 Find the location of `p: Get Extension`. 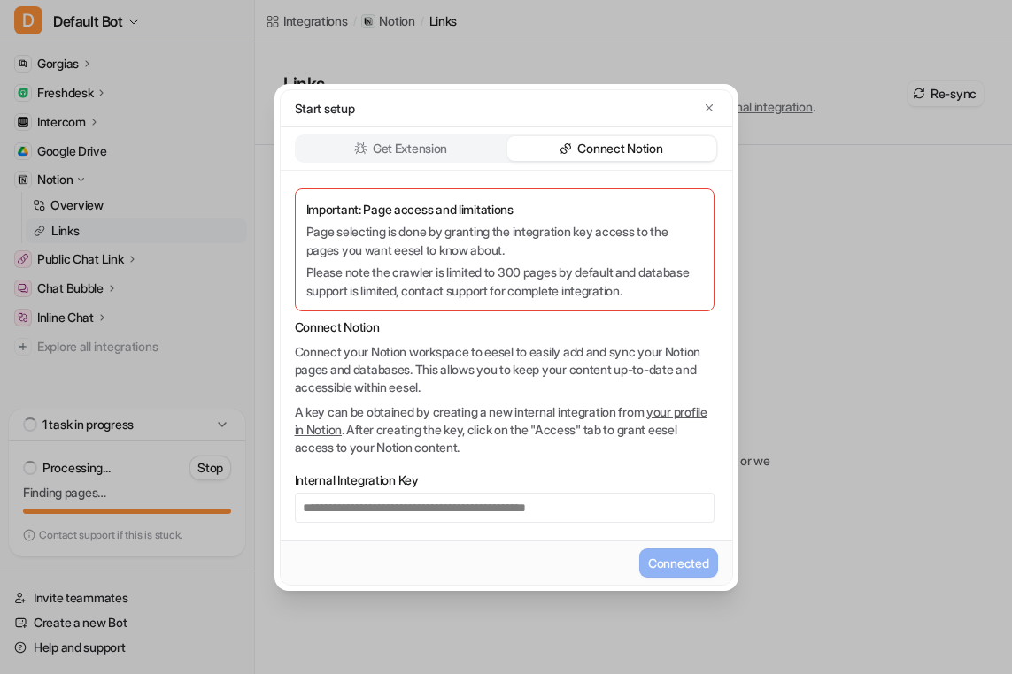

p: Get Extension is located at coordinates (410, 149).